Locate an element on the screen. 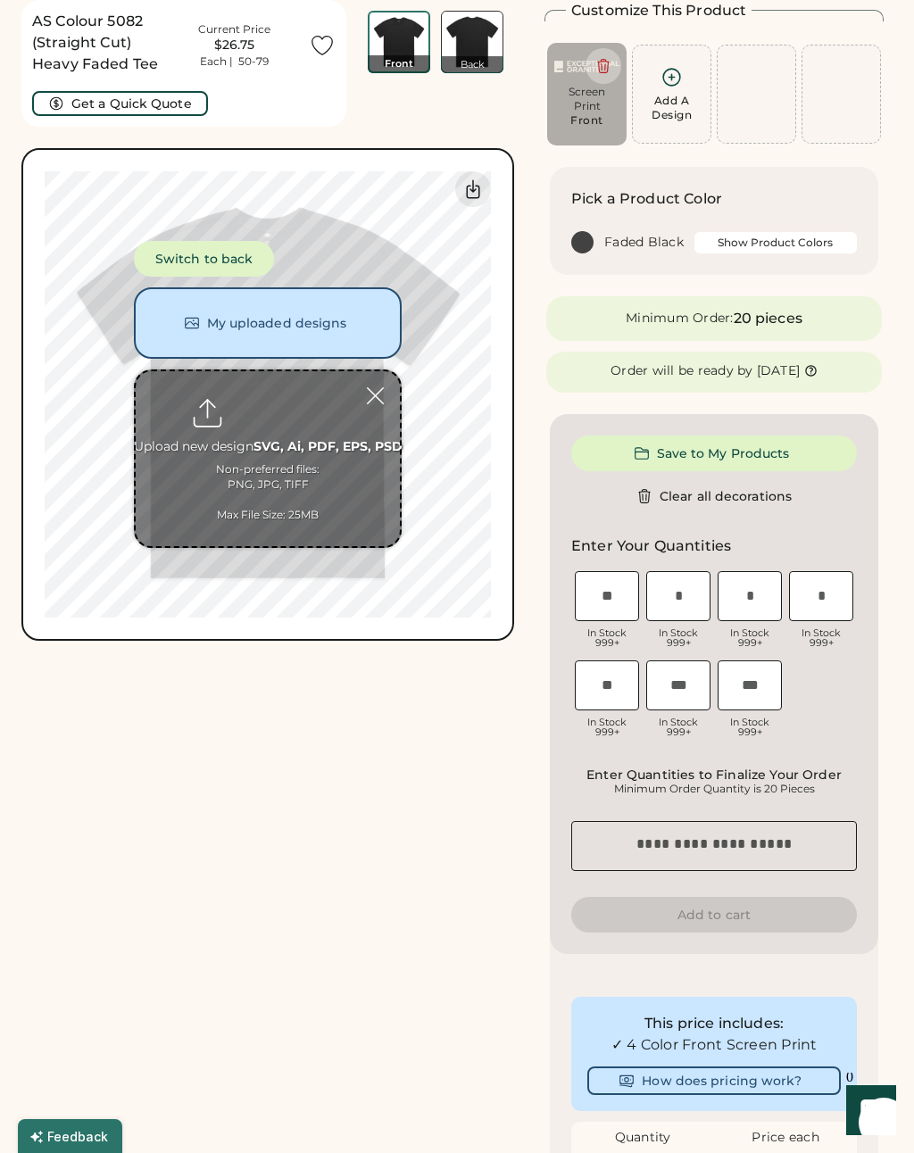 The image size is (914, 1153). h2: Pick a Product Color is located at coordinates (646, 199).